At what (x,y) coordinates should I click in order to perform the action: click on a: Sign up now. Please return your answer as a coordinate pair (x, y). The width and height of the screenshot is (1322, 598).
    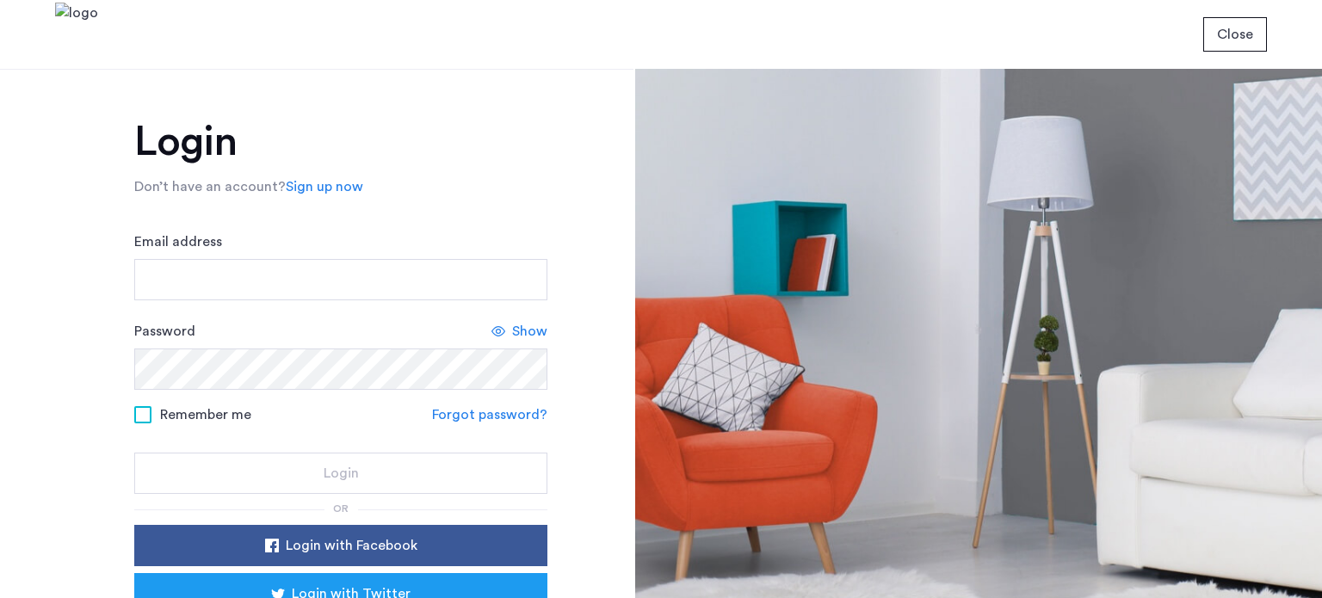
    Looking at the image, I should click on (324, 187).